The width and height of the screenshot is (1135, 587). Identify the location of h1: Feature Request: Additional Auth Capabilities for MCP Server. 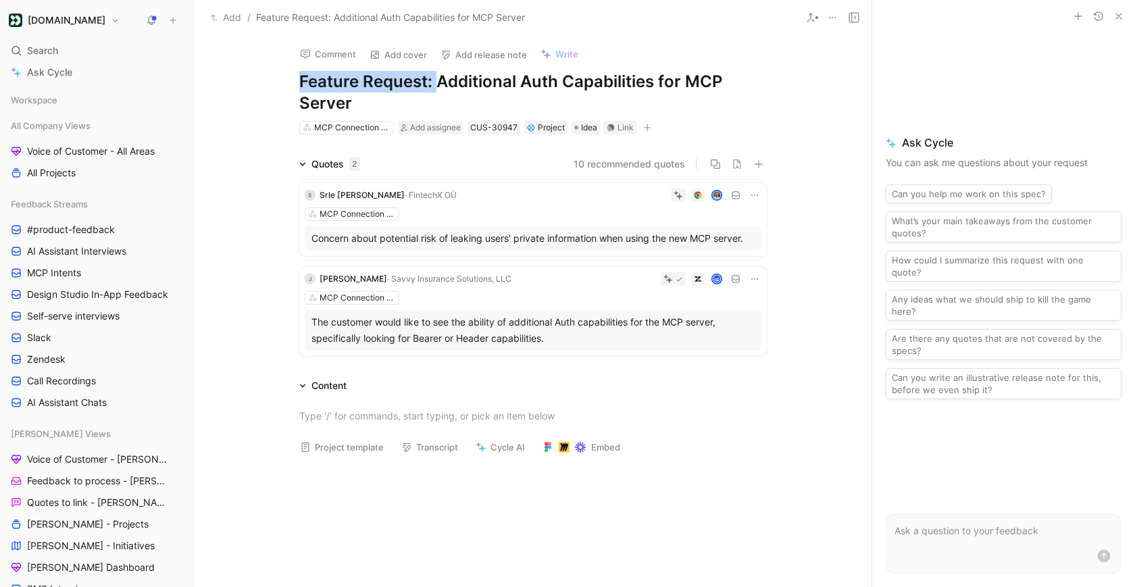
(533, 93).